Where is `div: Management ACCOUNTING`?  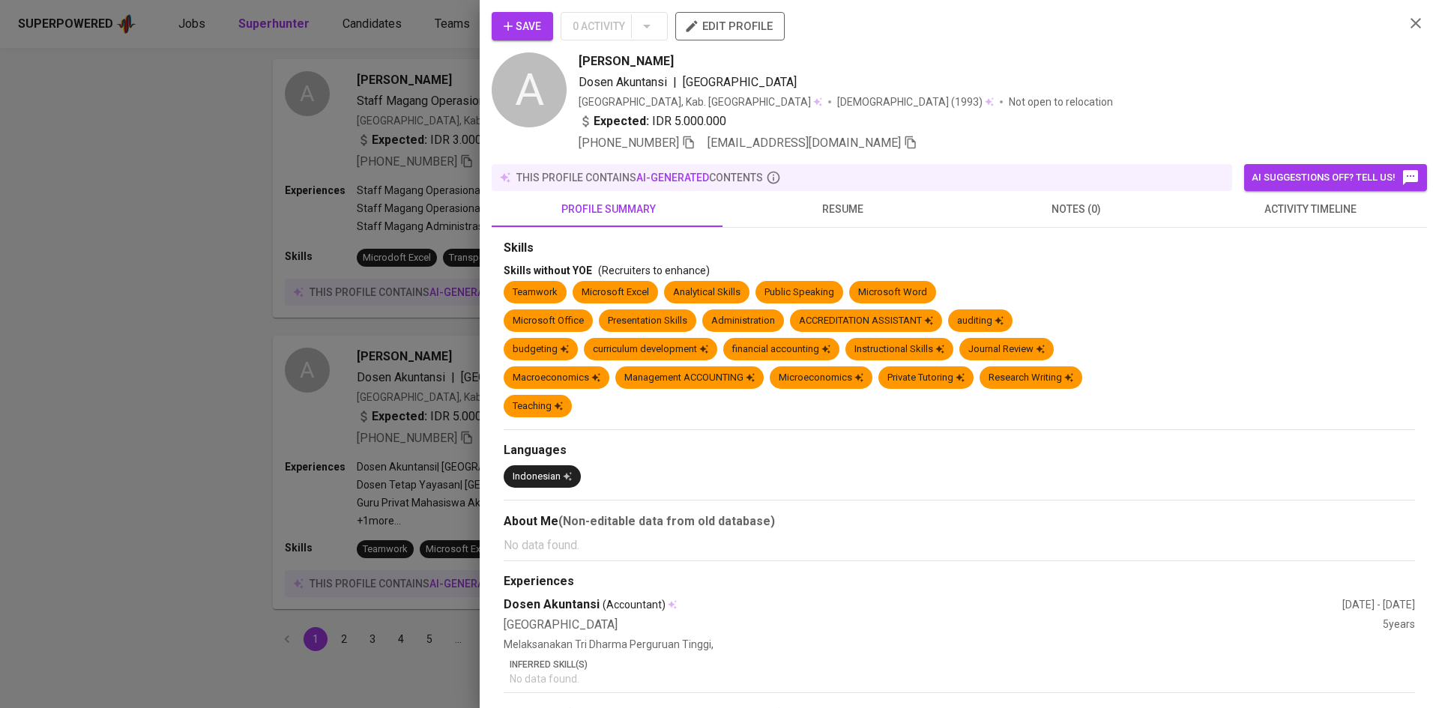 div: Management ACCOUNTING is located at coordinates (690, 378).